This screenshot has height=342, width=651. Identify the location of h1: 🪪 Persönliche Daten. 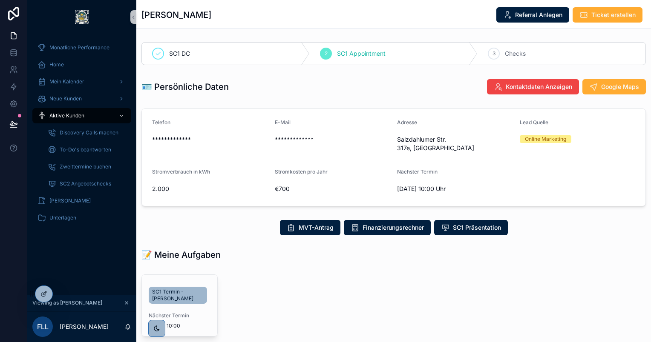
(185, 87).